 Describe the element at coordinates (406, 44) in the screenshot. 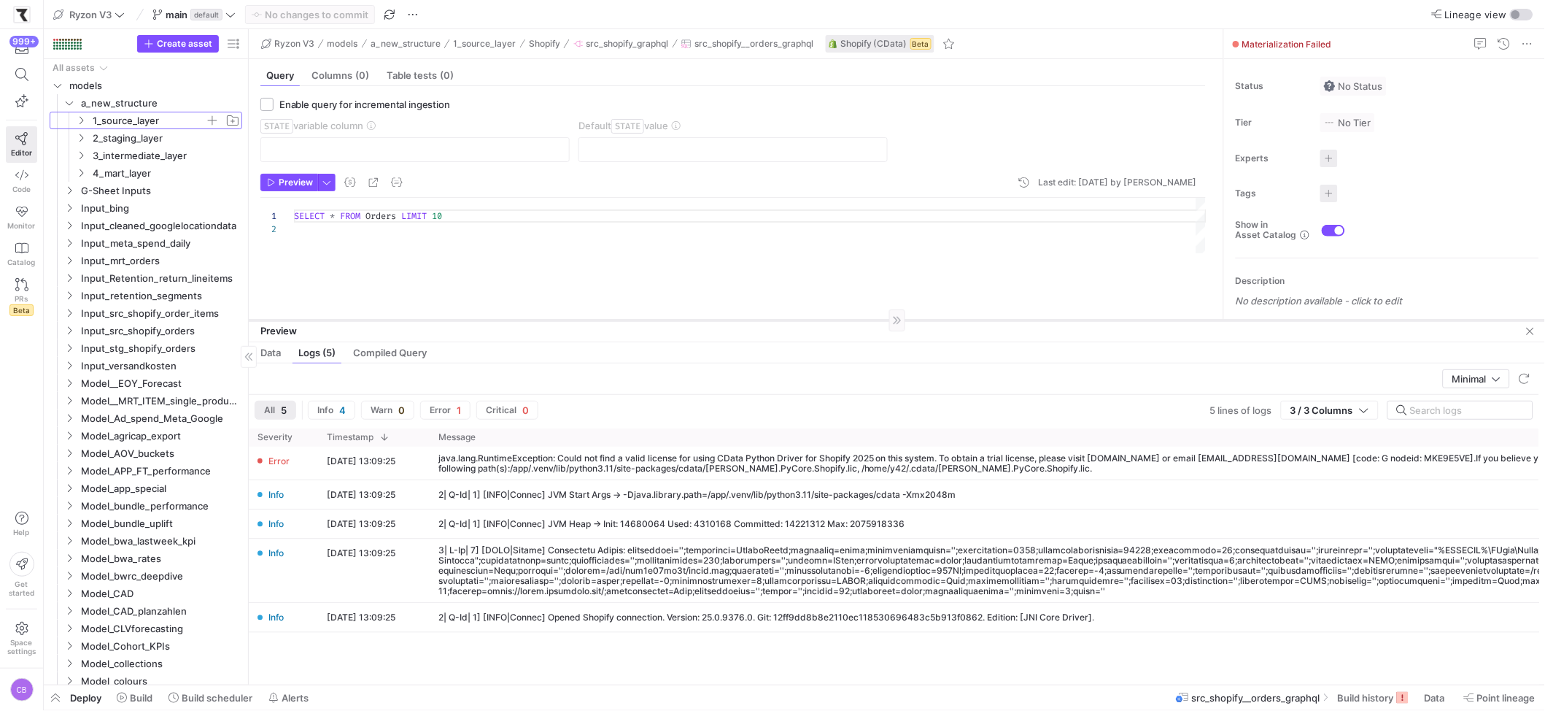

I see `button: a_new_structure` at that location.